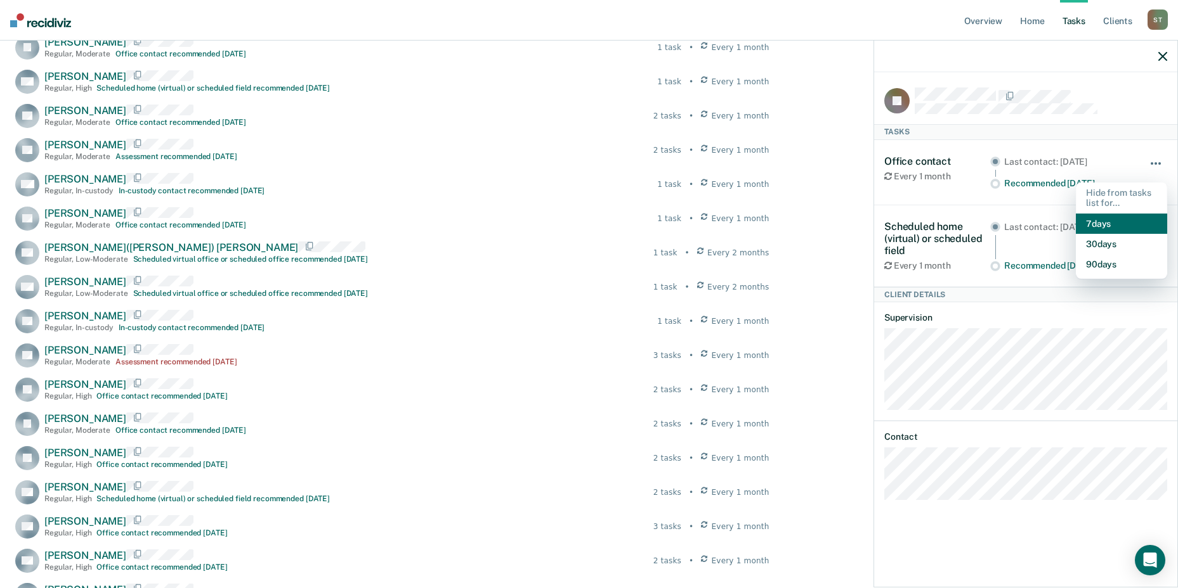 The image size is (1178, 588). What do you see at coordinates (1025, 132) in the screenshot?
I see `div: Tasks` at bounding box center [1025, 132].